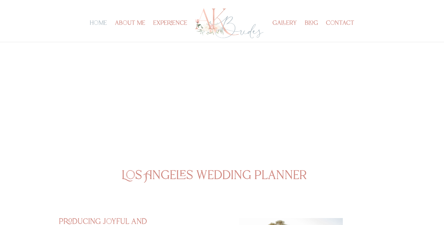  What do you see at coordinates (340, 31) in the screenshot?
I see `a: contact` at bounding box center [340, 31].